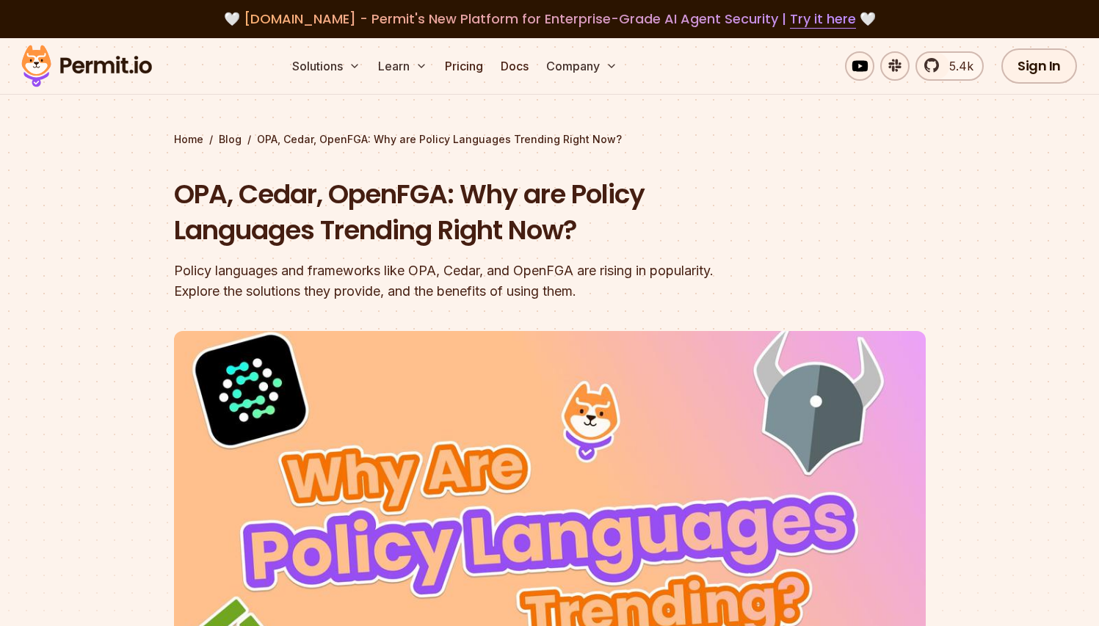 The height and width of the screenshot is (626, 1099). I want to click on button: Company, so click(581, 66).